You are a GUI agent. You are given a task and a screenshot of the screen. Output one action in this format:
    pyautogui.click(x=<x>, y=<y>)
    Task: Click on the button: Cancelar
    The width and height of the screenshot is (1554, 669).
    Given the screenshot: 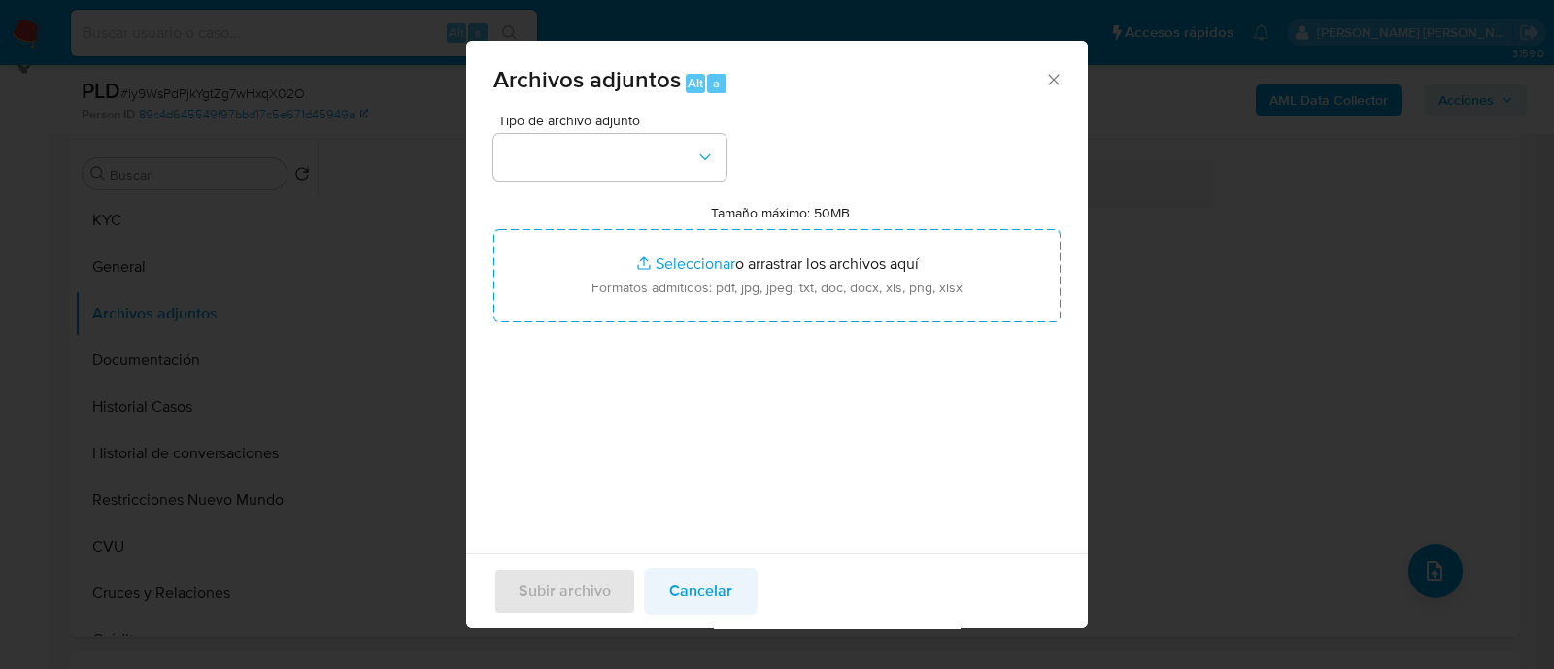 What is the action you would take?
    pyautogui.click(x=700, y=591)
    